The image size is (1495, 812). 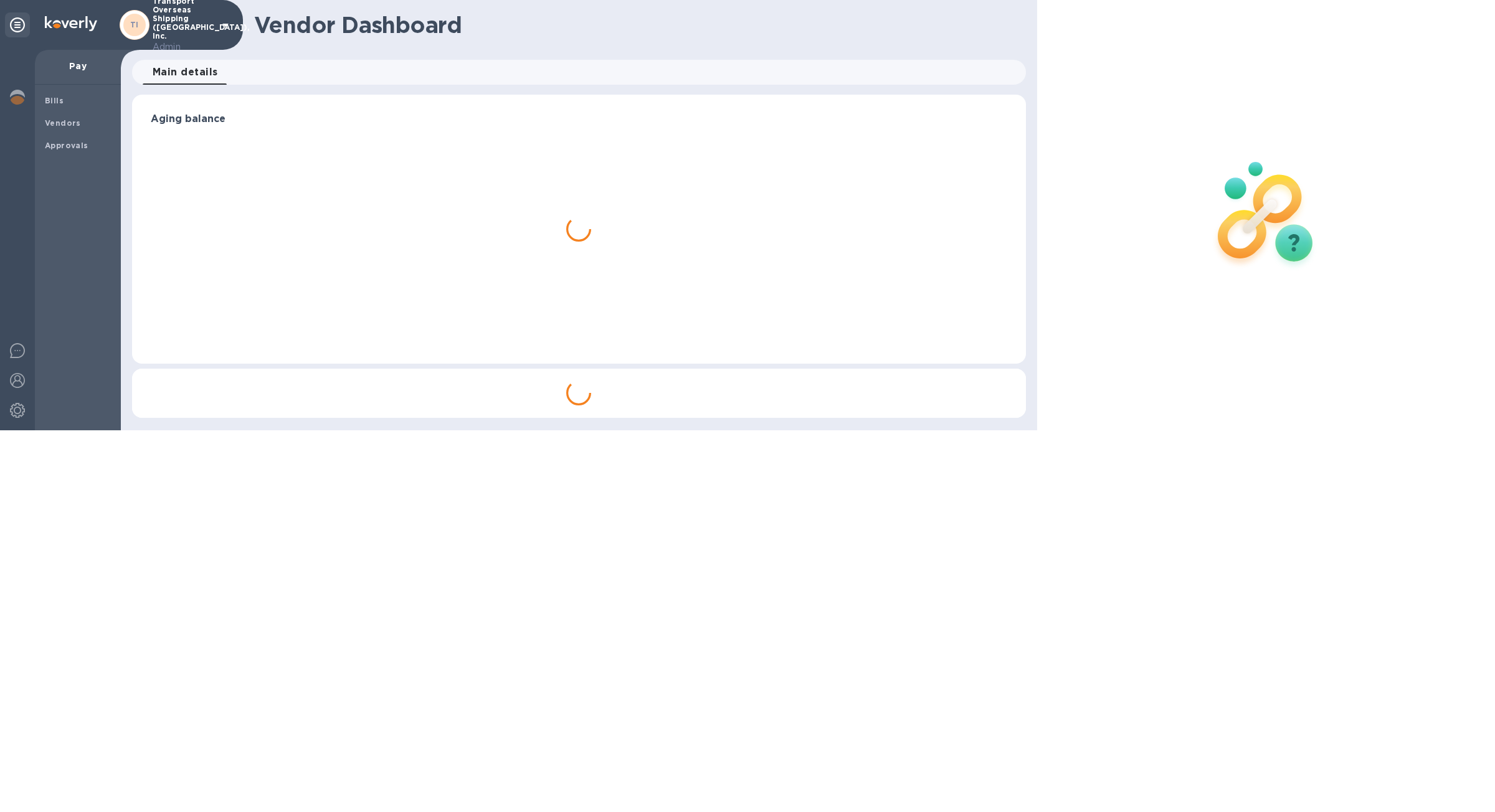 I want to click on img: Logo, so click(x=71, y=24).